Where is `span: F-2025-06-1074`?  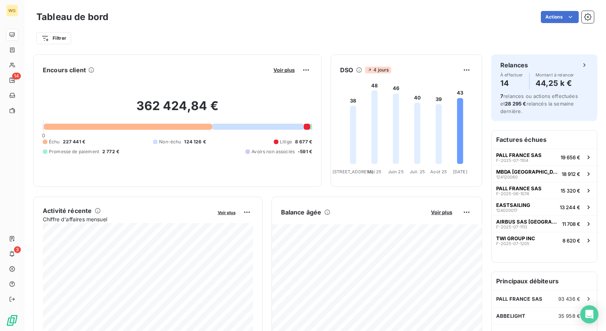 span: F-2025-06-1074 is located at coordinates (512, 194).